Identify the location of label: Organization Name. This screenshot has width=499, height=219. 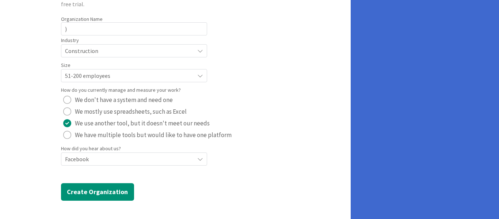
(82, 19).